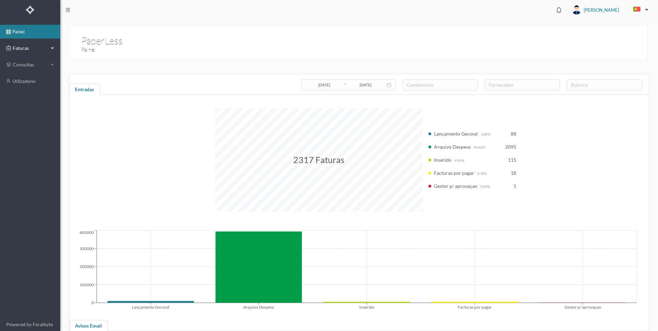 Image resolution: width=658 pixels, height=331 pixels. I want to click on input: Data final, so click(366, 85).